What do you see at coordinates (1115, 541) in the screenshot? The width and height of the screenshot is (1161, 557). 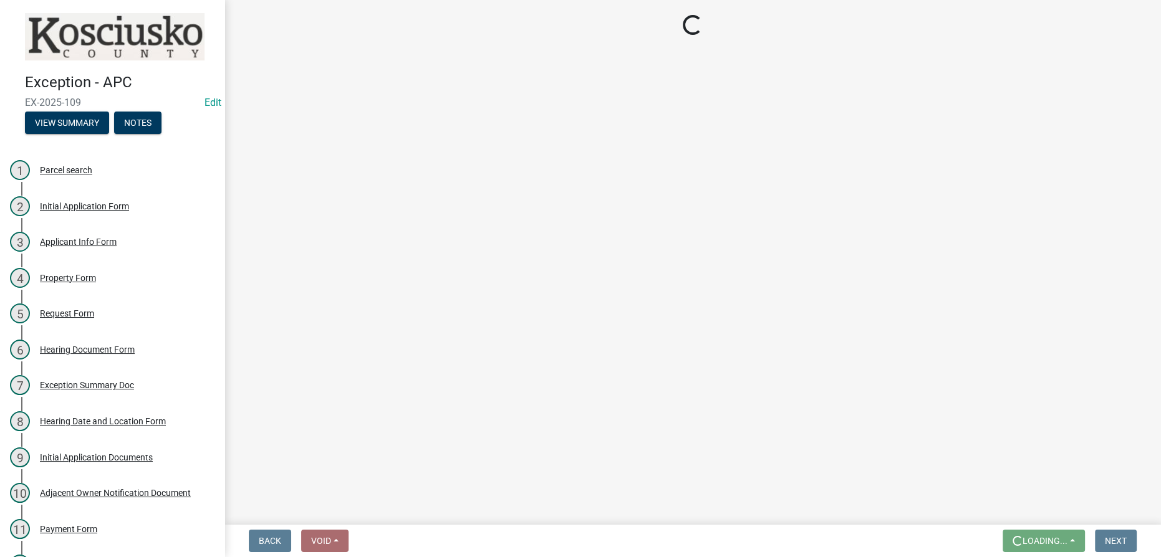 I see `button: Next` at bounding box center [1115, 541].